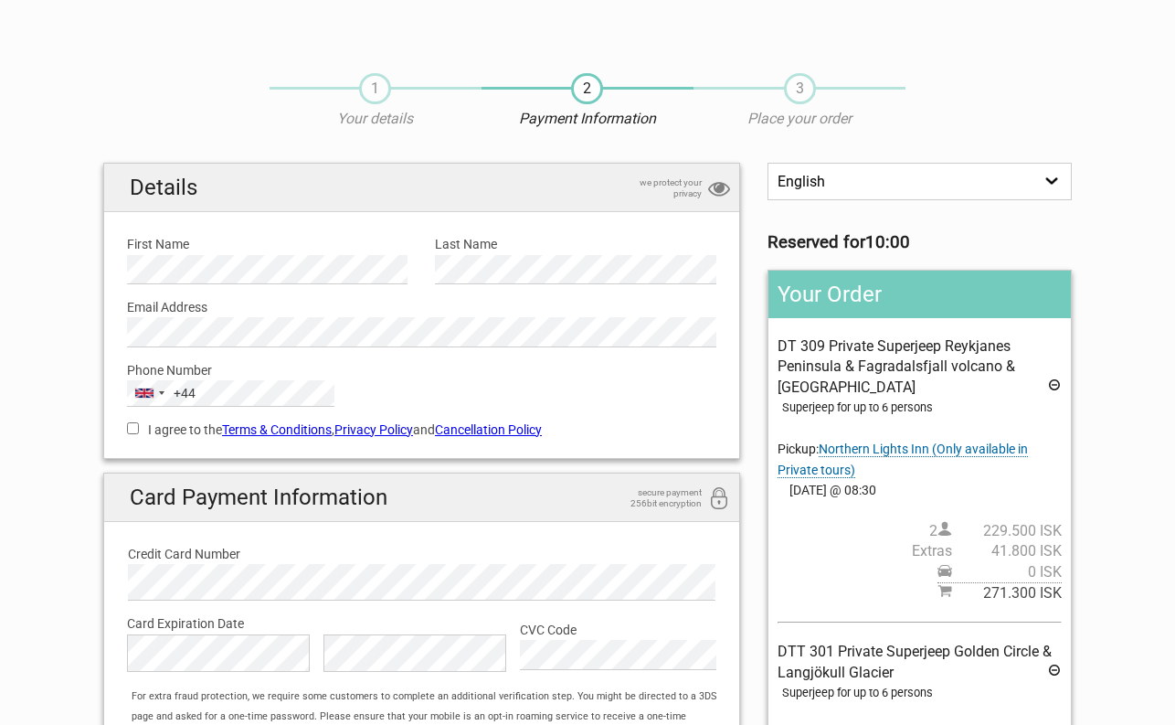 This screenshot has width=1175, height=725. Describe the element at coordinates (618, 630) in the screenshot. I see `label: CVC Code` at that location.